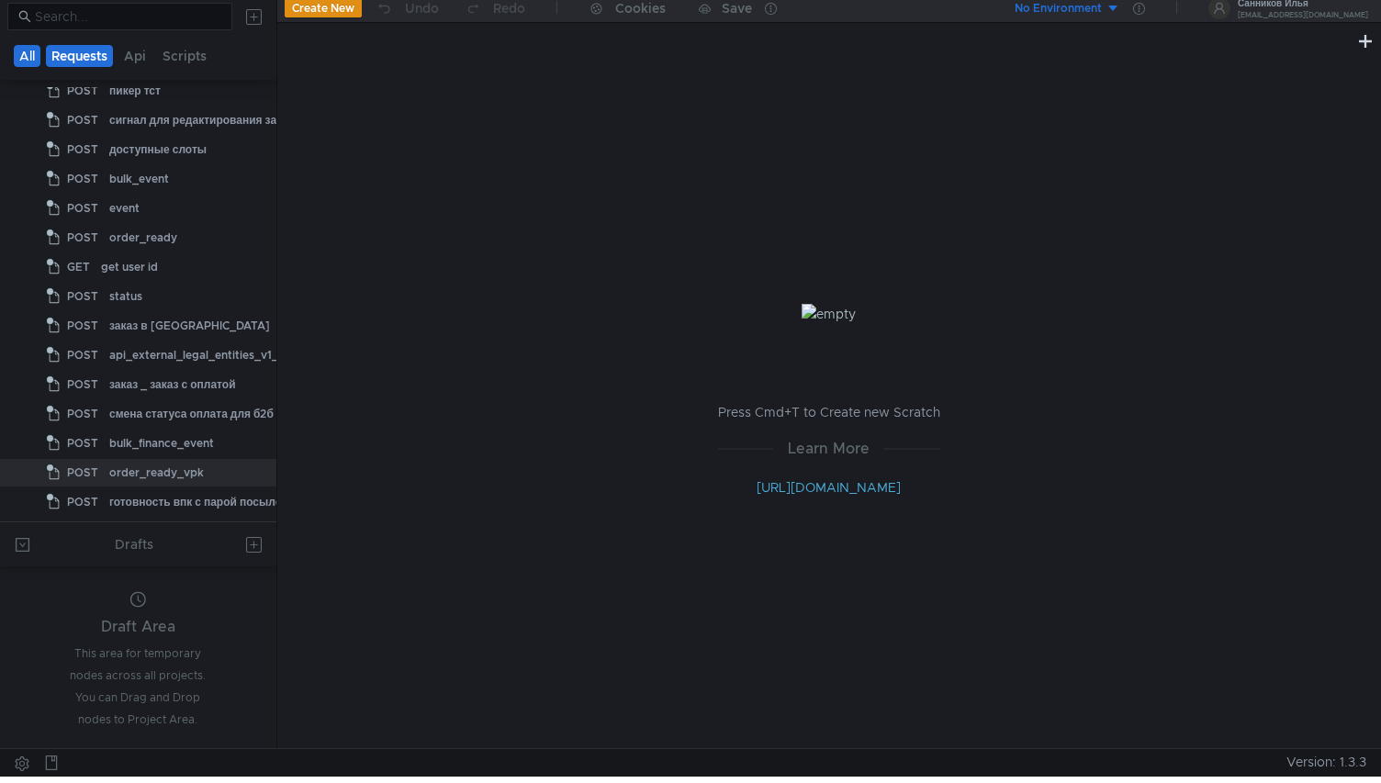 Image resolution: width=1381 pixels, height=783 pixels. I want to click on div: event, so click(124, 208).